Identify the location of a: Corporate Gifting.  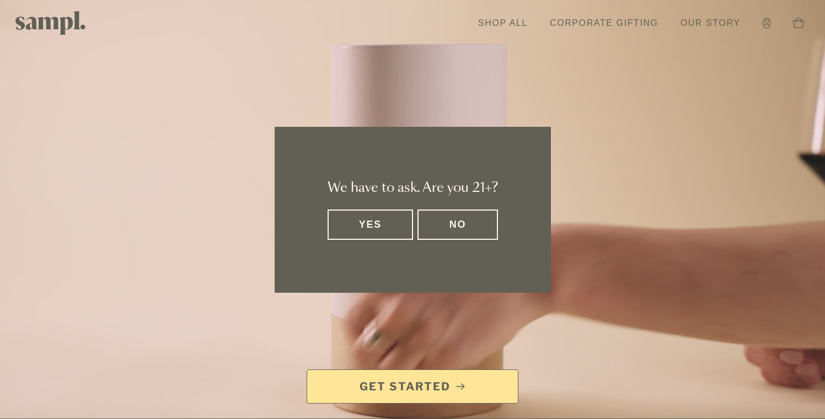
(604, 23).